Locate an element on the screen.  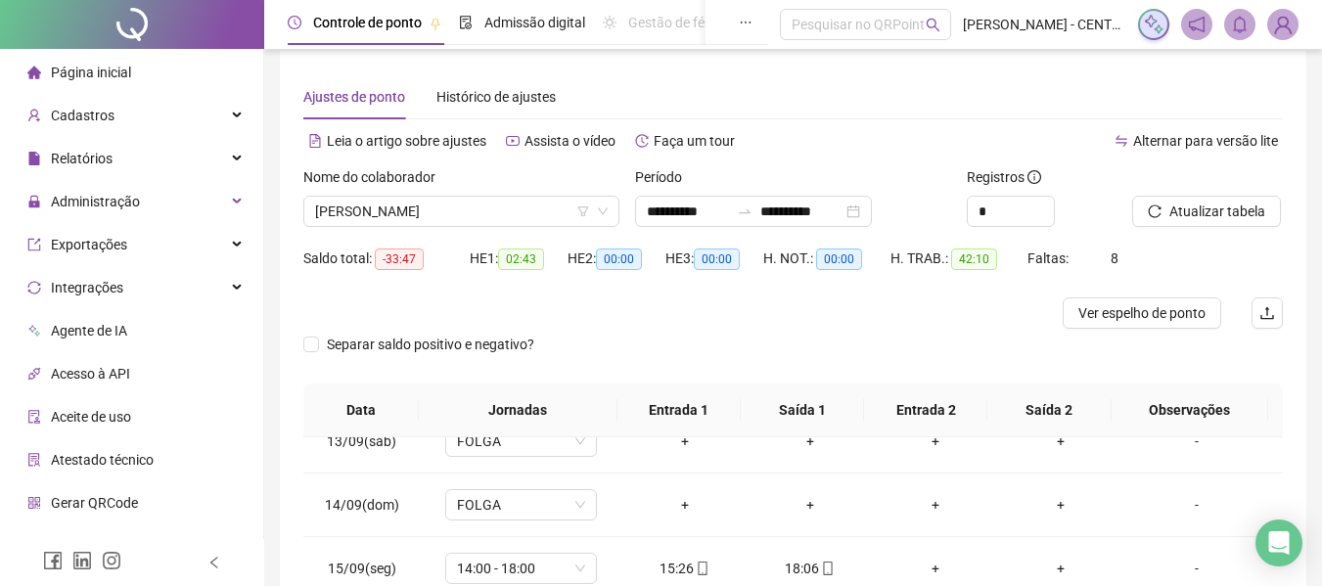
span: 02:43 is located at coordinates (520, 259).